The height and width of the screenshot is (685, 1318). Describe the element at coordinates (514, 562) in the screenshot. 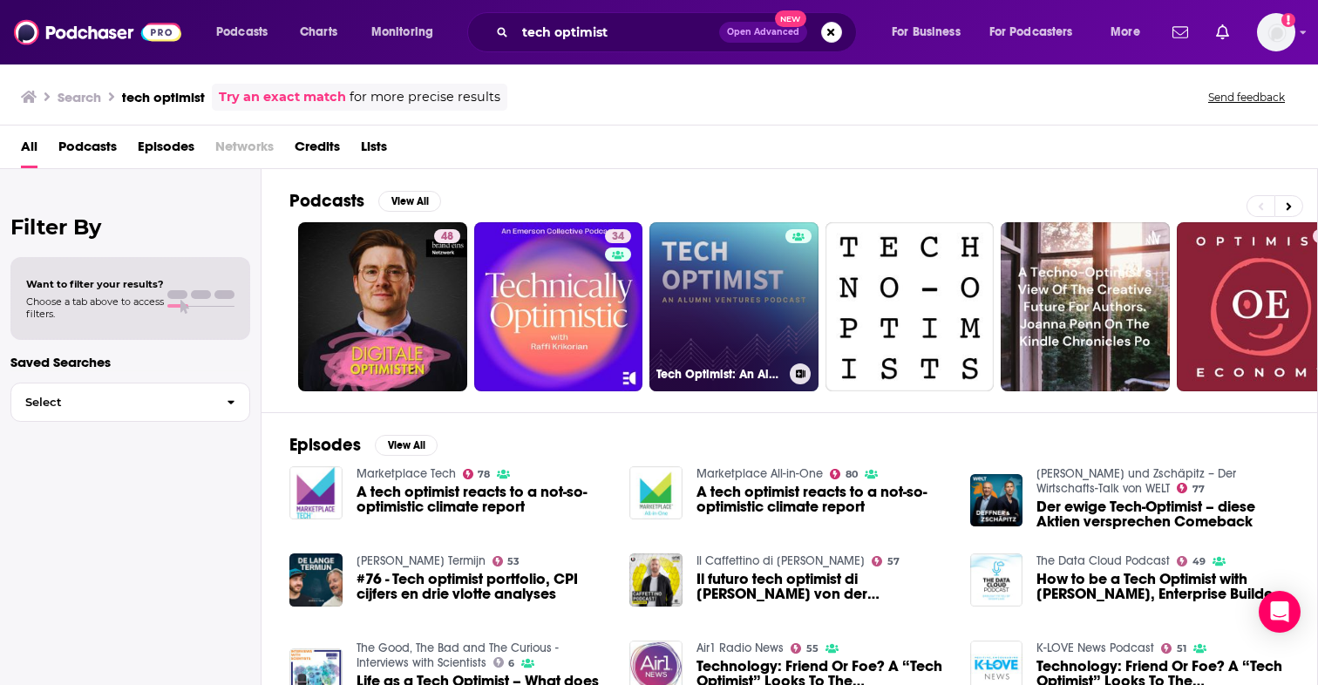

I see `span: 53` at that location.